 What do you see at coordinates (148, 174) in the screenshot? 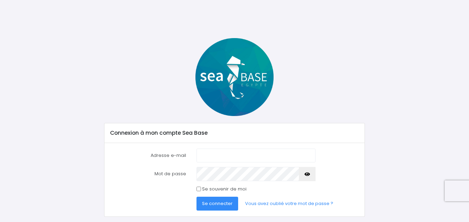
I see `label: Mot de passe` at bounding box center [148, 174].